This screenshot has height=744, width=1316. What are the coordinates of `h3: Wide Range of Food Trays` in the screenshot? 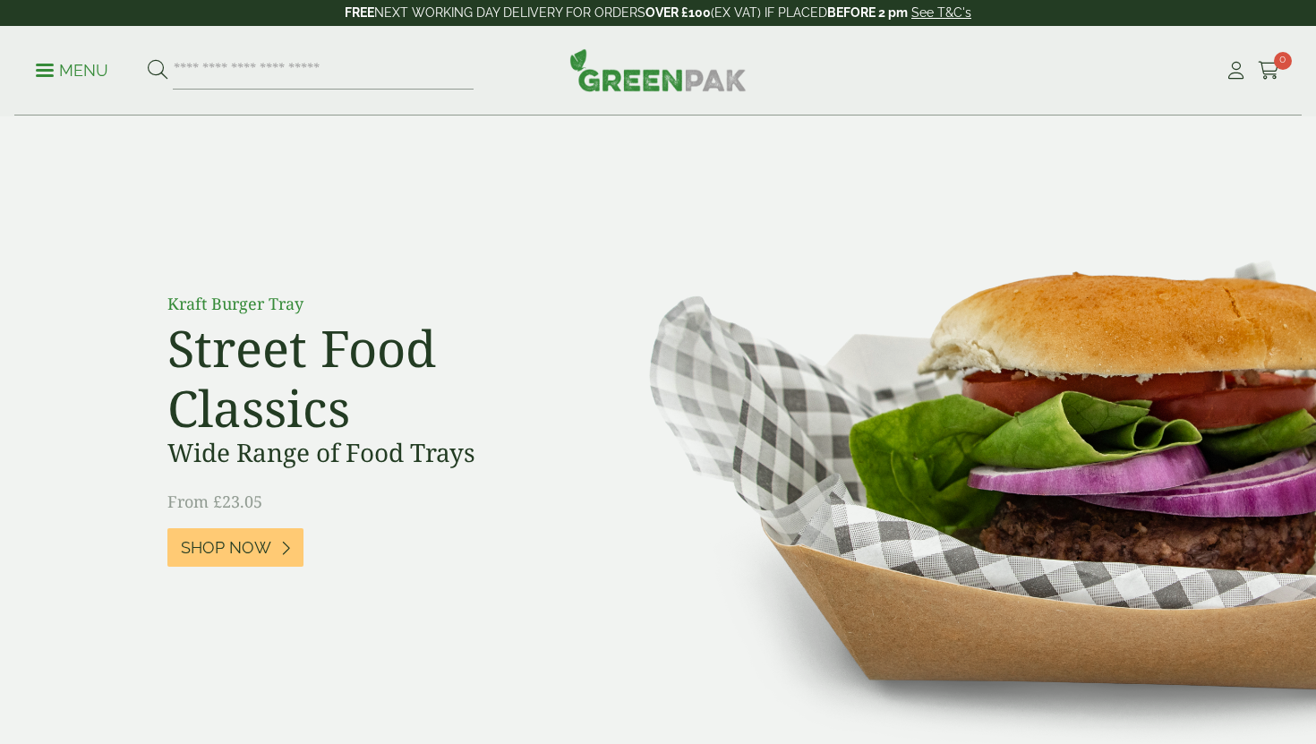 It's located at (369, 453).